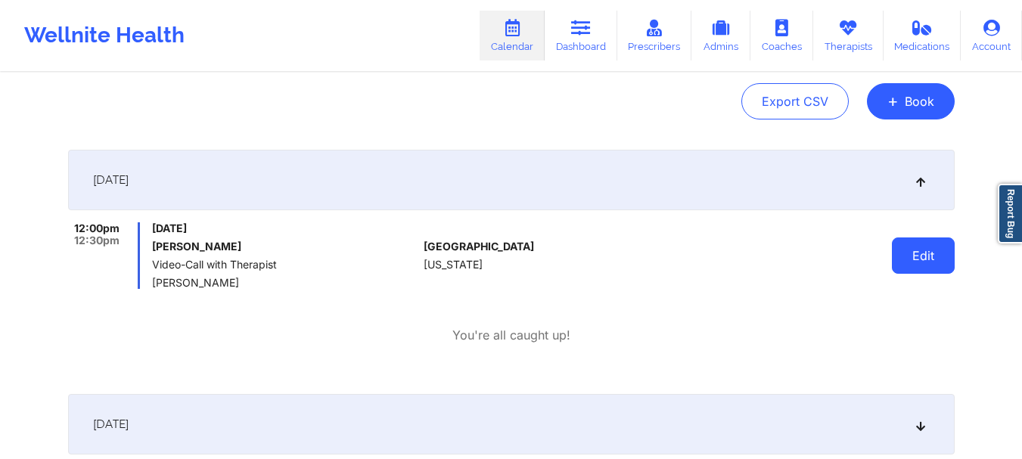  I want to click on a: Dashboard, so click(581, 36).